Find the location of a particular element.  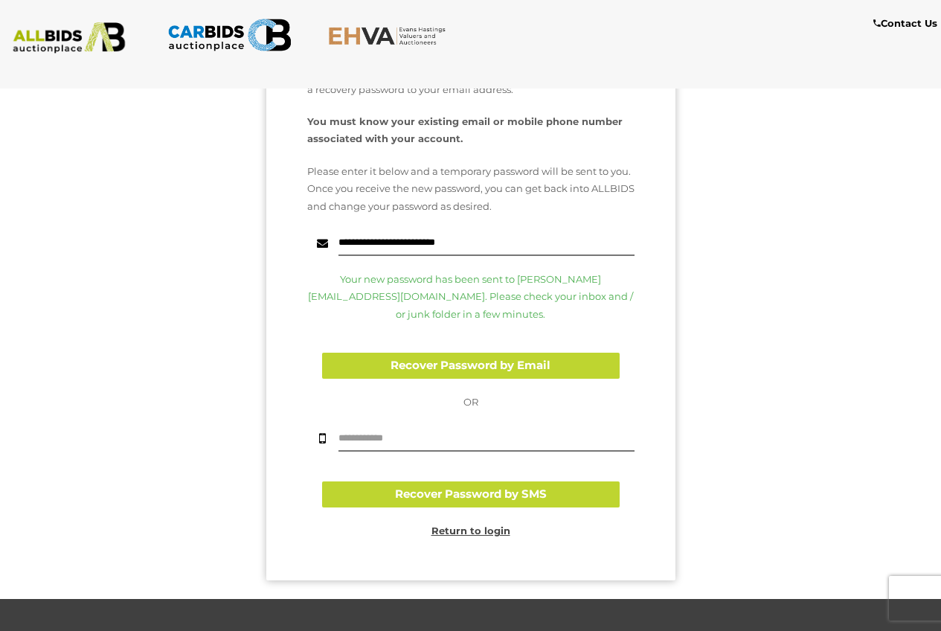

p: Please enter it below and a temporary password will be sent to you. Once you receive the new pass... is located at coordinates (471, 189).